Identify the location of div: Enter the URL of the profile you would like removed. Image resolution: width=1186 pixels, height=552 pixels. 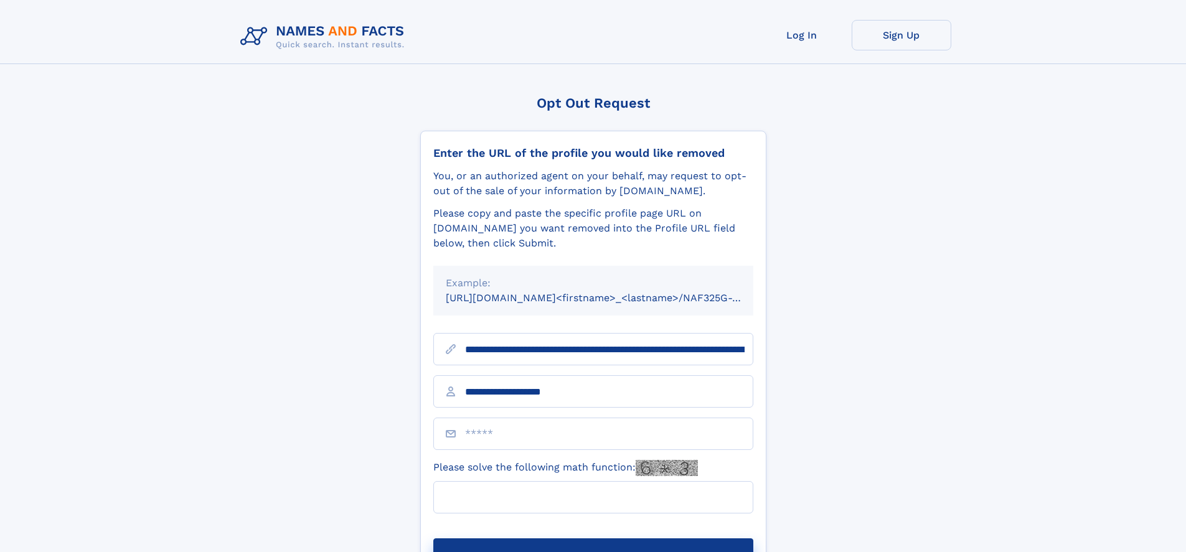
(593, 153).